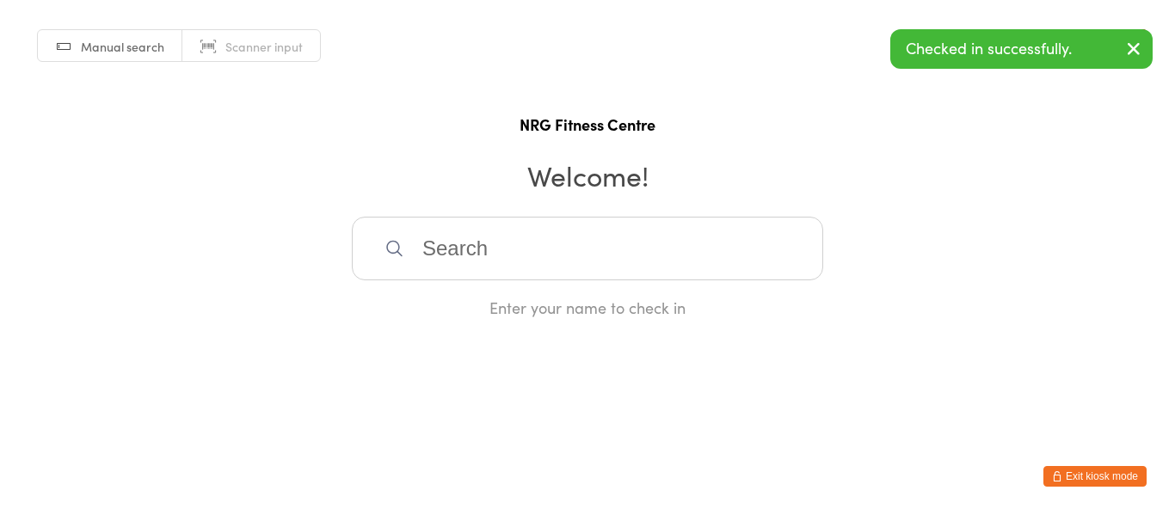 The width and height of the screenshot is (1175, 515). Describe the element at coordinates (122, 46) in the screenshot. I see `span: Manual search` at that location.